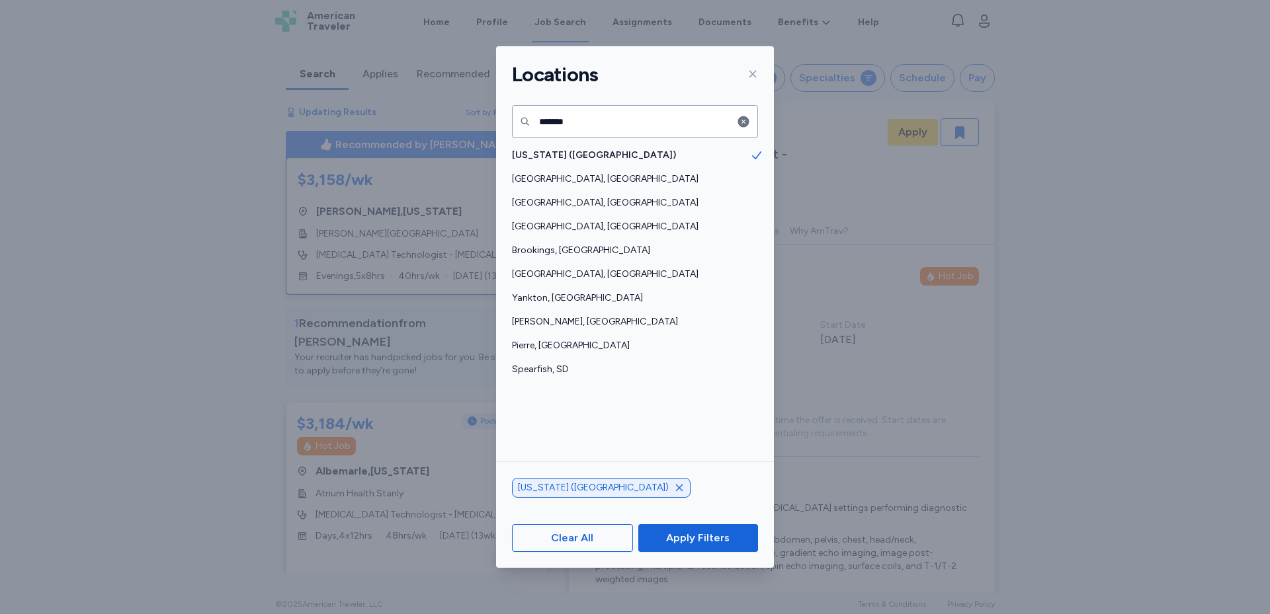  What do you see at coordinates (698, 538) in the screenshot?
I see `span: Apply Filters` at bounding box center [698, 538].